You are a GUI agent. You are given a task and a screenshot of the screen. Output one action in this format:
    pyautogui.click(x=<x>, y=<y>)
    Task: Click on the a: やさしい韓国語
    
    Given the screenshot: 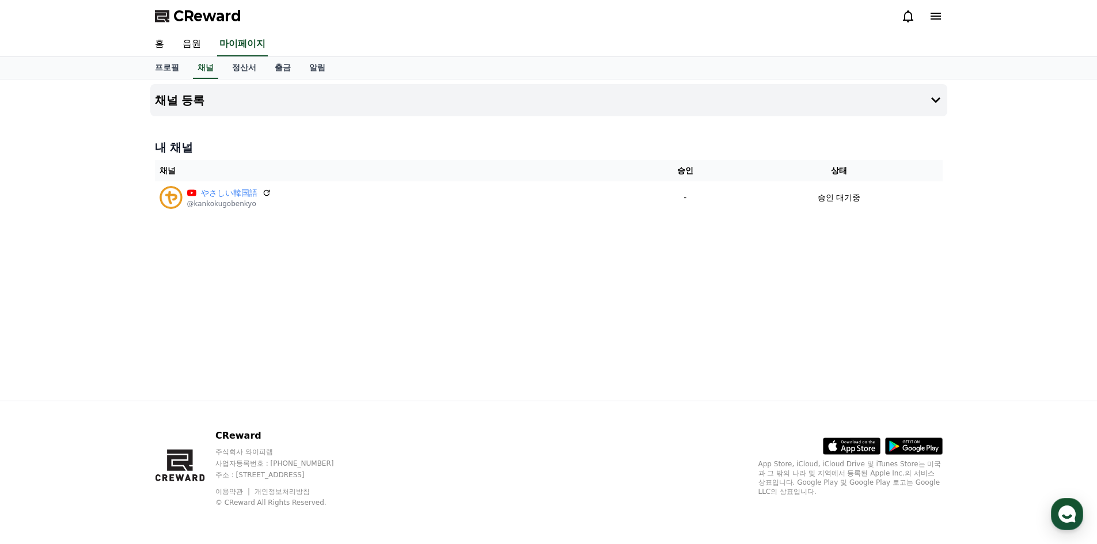 What is the action you would take?
    pyautogui.click(x=229, y=193)
    